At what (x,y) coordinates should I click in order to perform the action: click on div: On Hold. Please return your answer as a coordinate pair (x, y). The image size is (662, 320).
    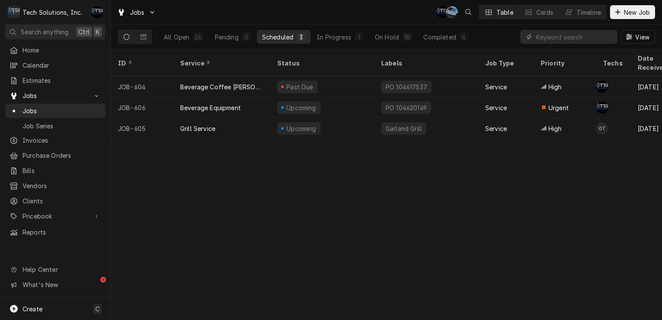
    Looking at the image, I should click on (387, 37).